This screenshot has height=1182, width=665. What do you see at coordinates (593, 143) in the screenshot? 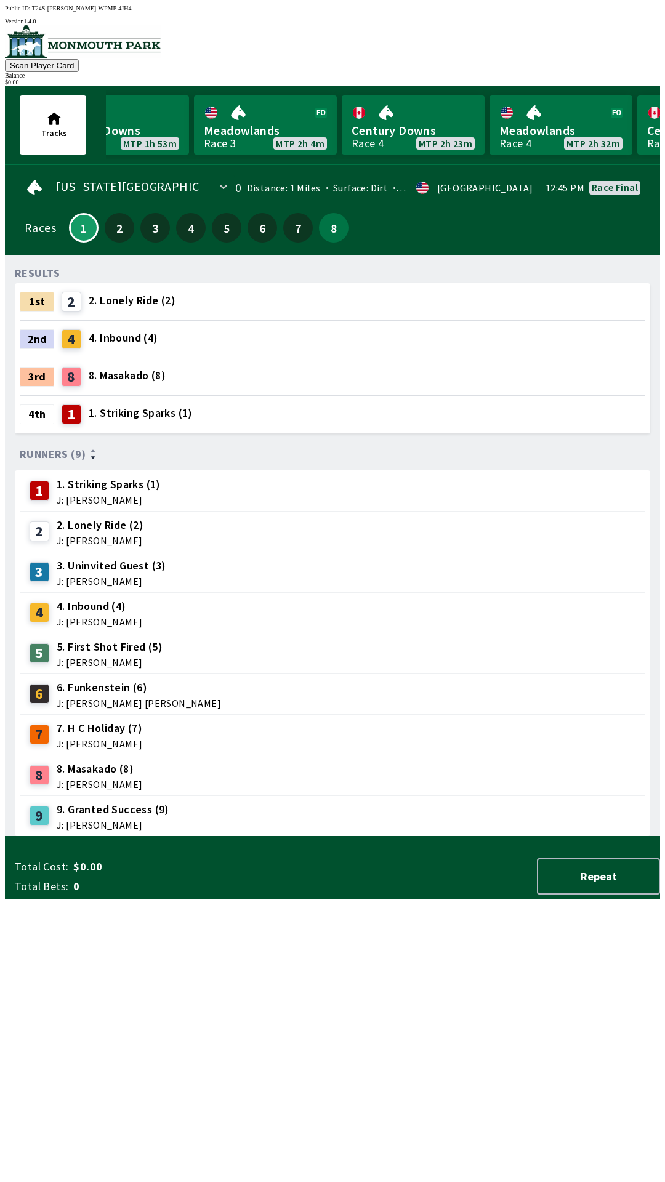
I see `span: MTP 2h 32m` at bounding box center [593, 143].